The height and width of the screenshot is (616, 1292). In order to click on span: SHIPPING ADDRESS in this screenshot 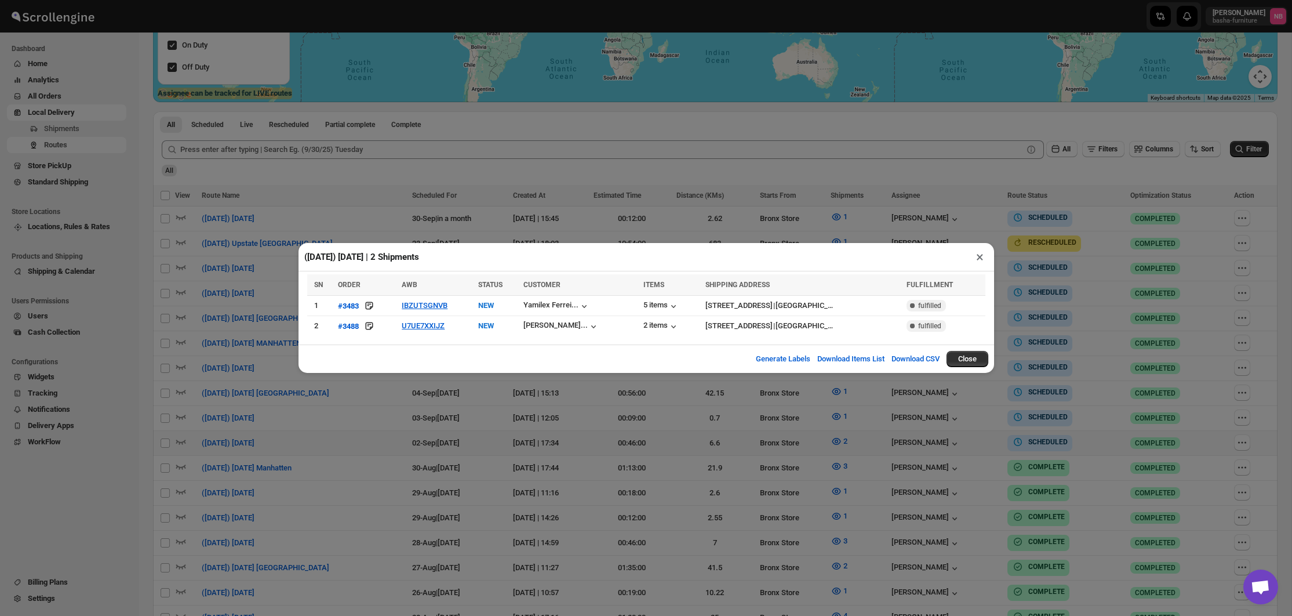, I will do `click(737, 285)`.